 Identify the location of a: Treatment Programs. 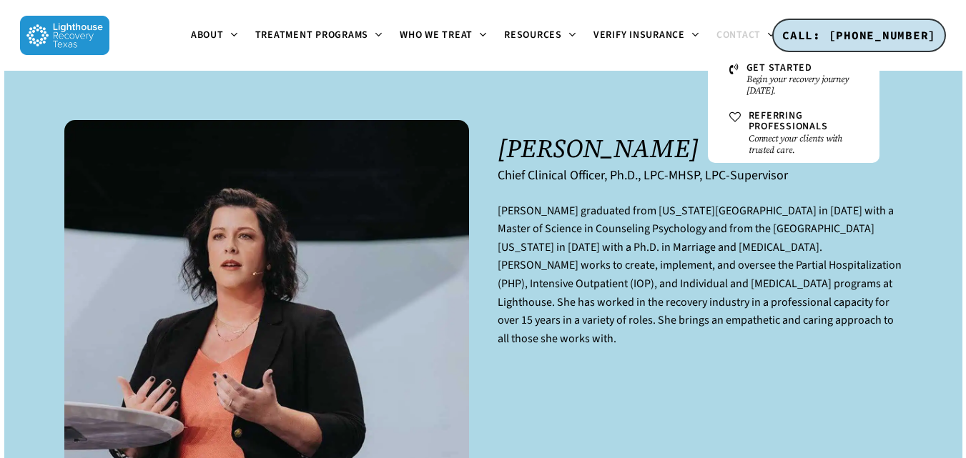
(319, 36).